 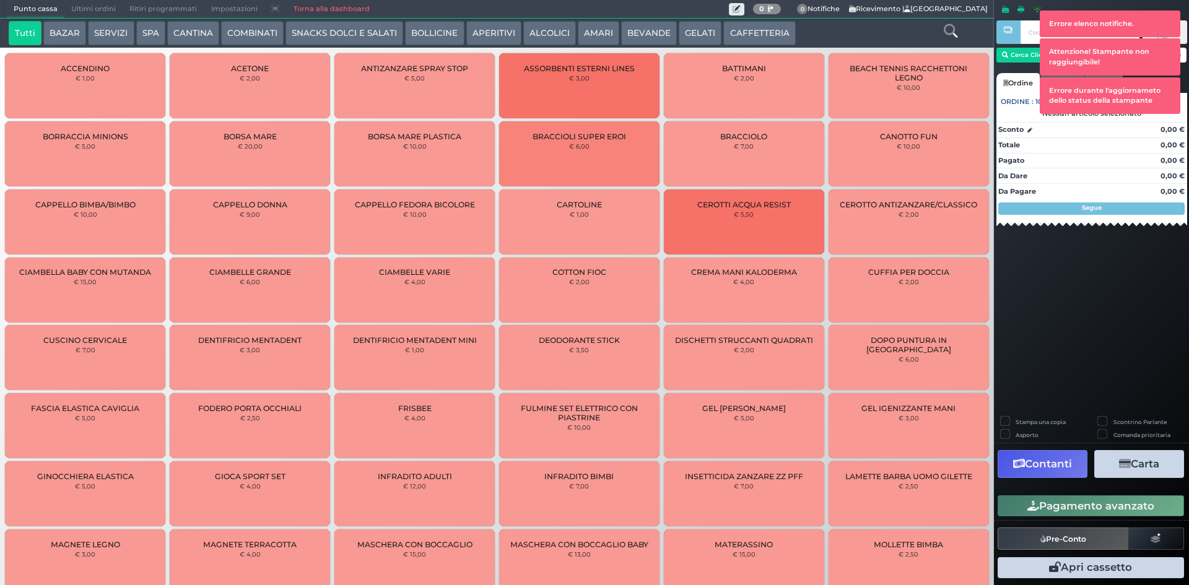 I want to click on button: BOLLICINE, so click(x=434, y=33).